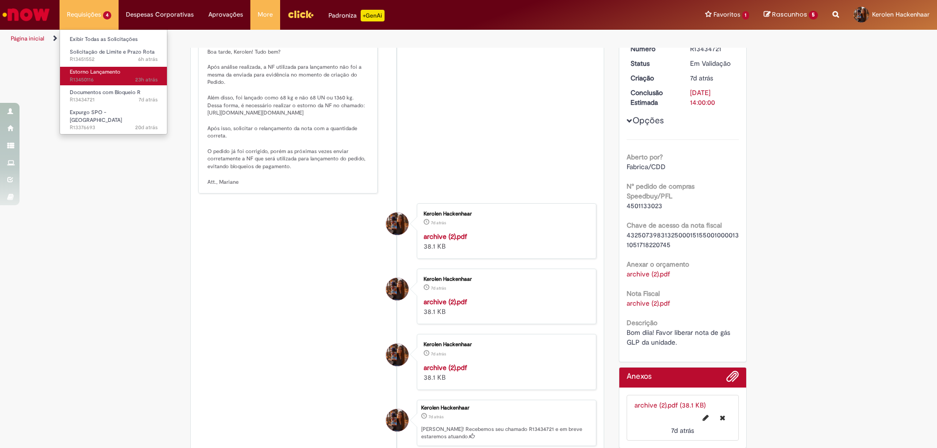  I want to click on span: More, so click(265, 15).